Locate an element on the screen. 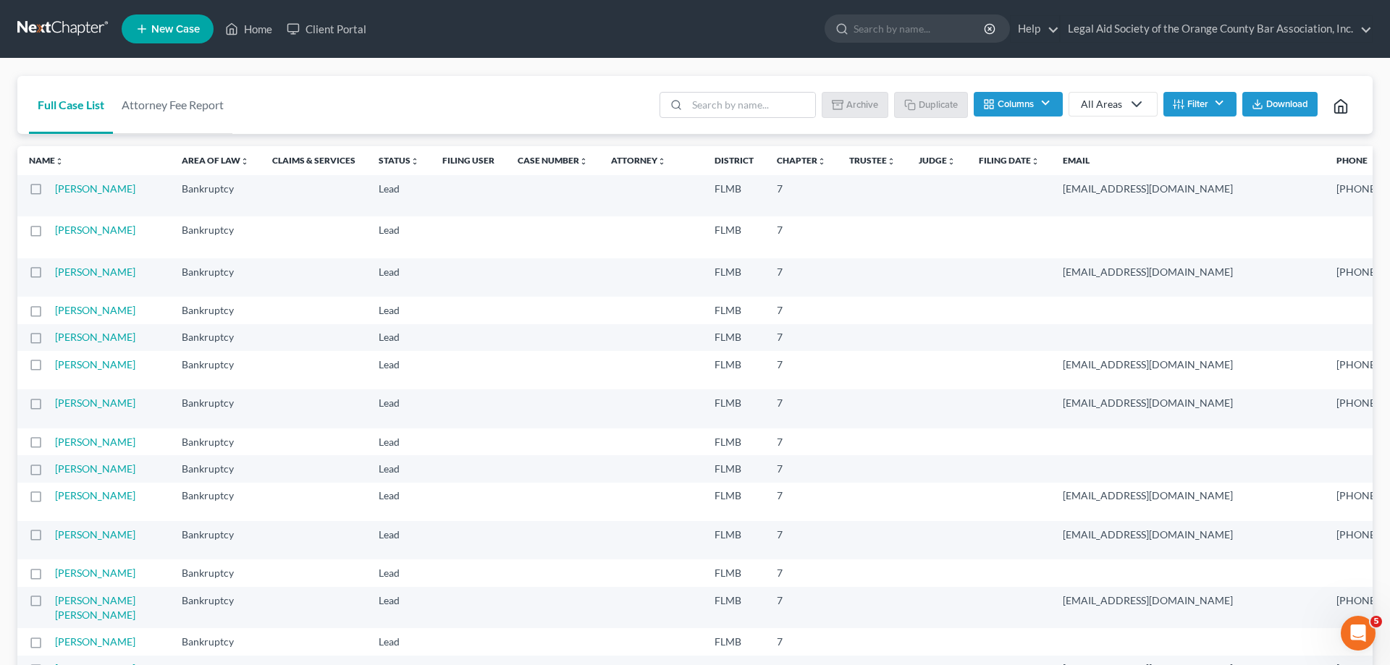 The image size is (1390, 665). a: Attorneyunfold_more is located at coordinates (638, 160).